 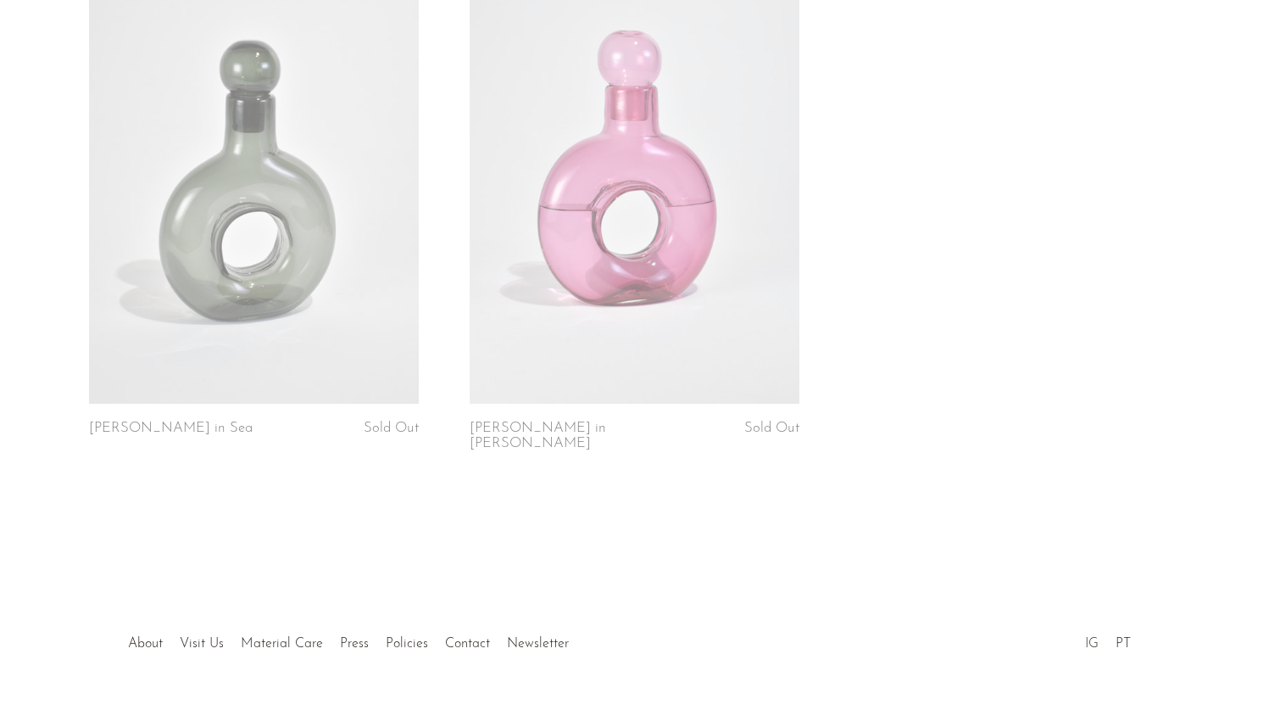 What do you see at coordinates (407, 643) in the screenshot?
I see `a: Policies` at bounding box center [407, 643].